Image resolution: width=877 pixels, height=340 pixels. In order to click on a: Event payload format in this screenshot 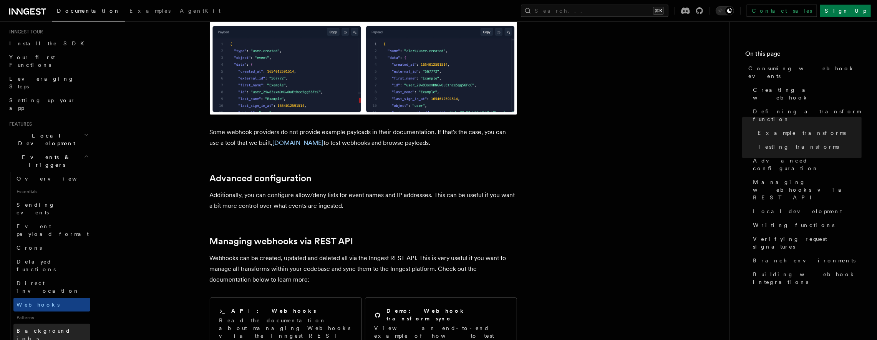, I will do `click(52, 230)`.